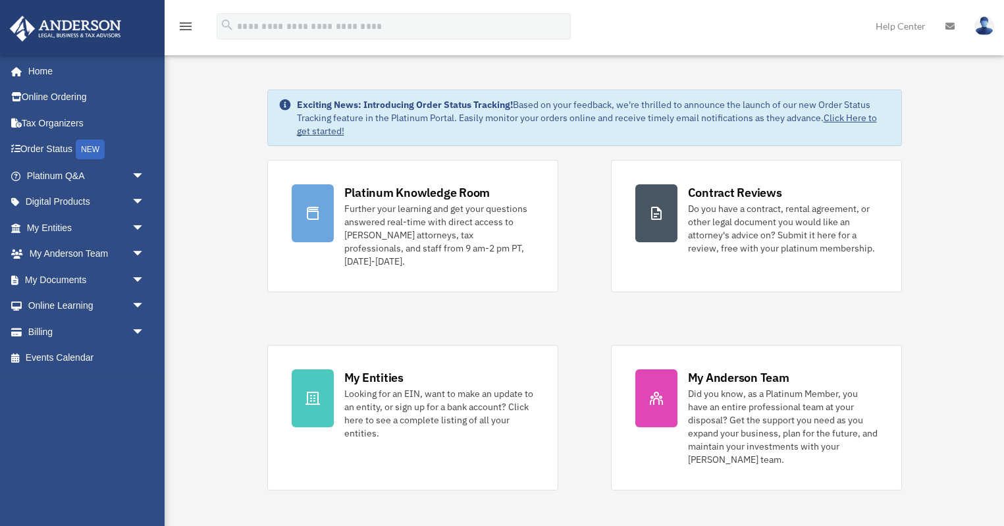 The width and height of the screenshot is (1004, 526). I want to click on div: My Anderson Team, so click(739, 377).